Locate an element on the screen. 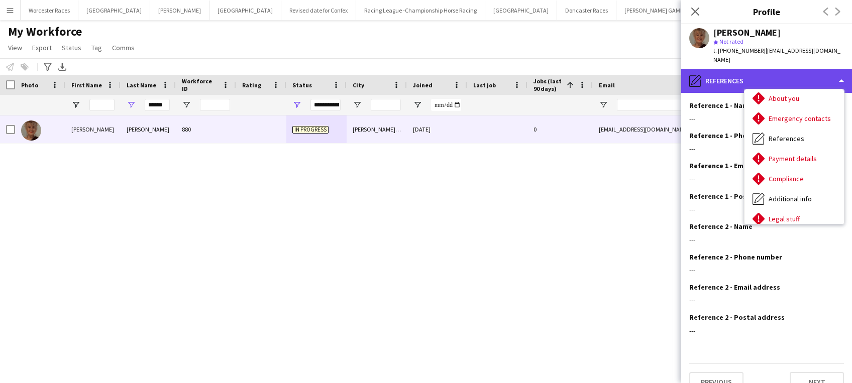  span: First Name is located at coordinates (86, 85).